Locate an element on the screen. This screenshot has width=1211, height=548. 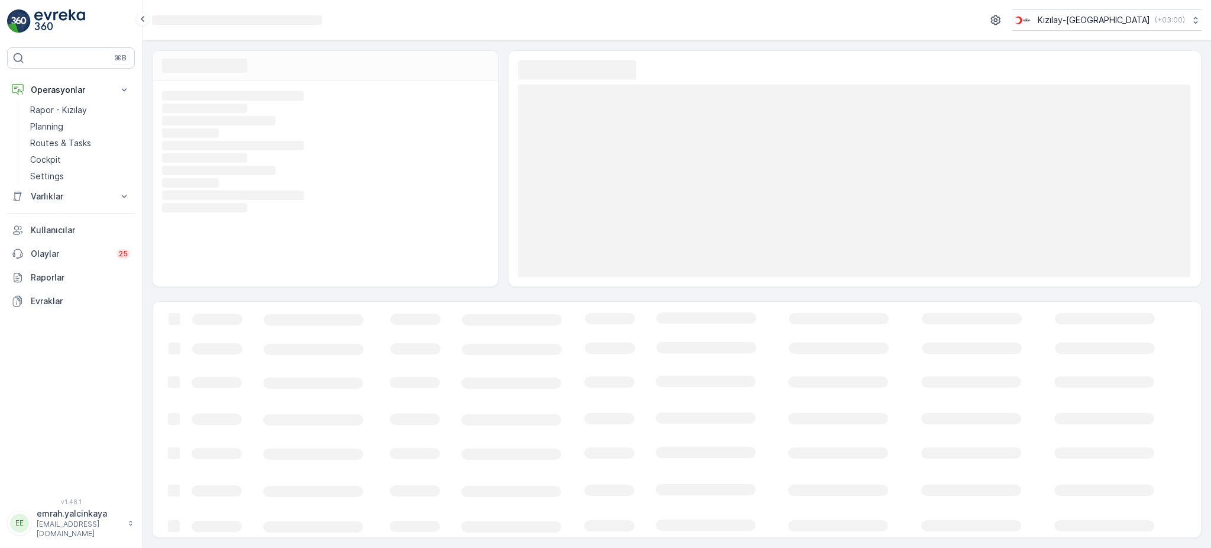
a: Olaylar25 is located at coordinates (71, 254).